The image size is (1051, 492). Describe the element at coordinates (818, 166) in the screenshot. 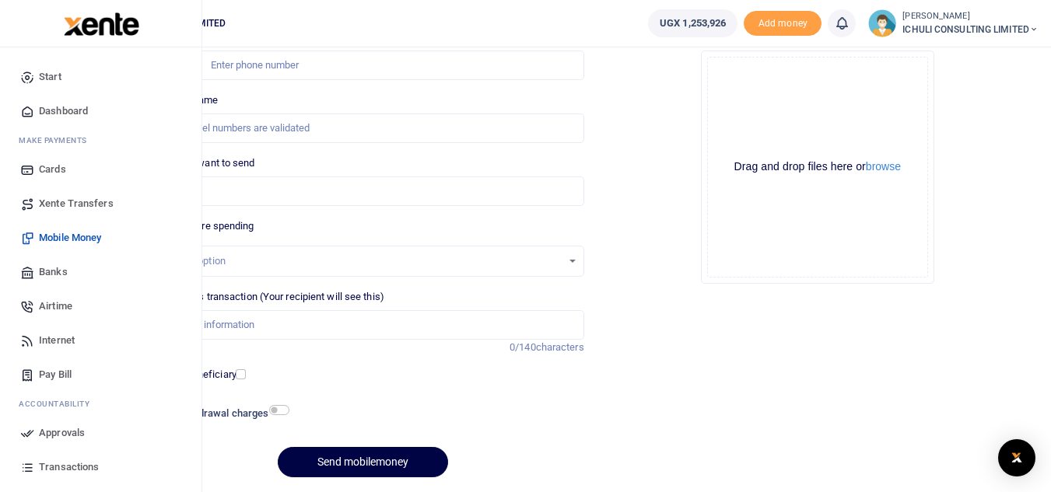

I see `div: Drag and drop files here or` at that location.